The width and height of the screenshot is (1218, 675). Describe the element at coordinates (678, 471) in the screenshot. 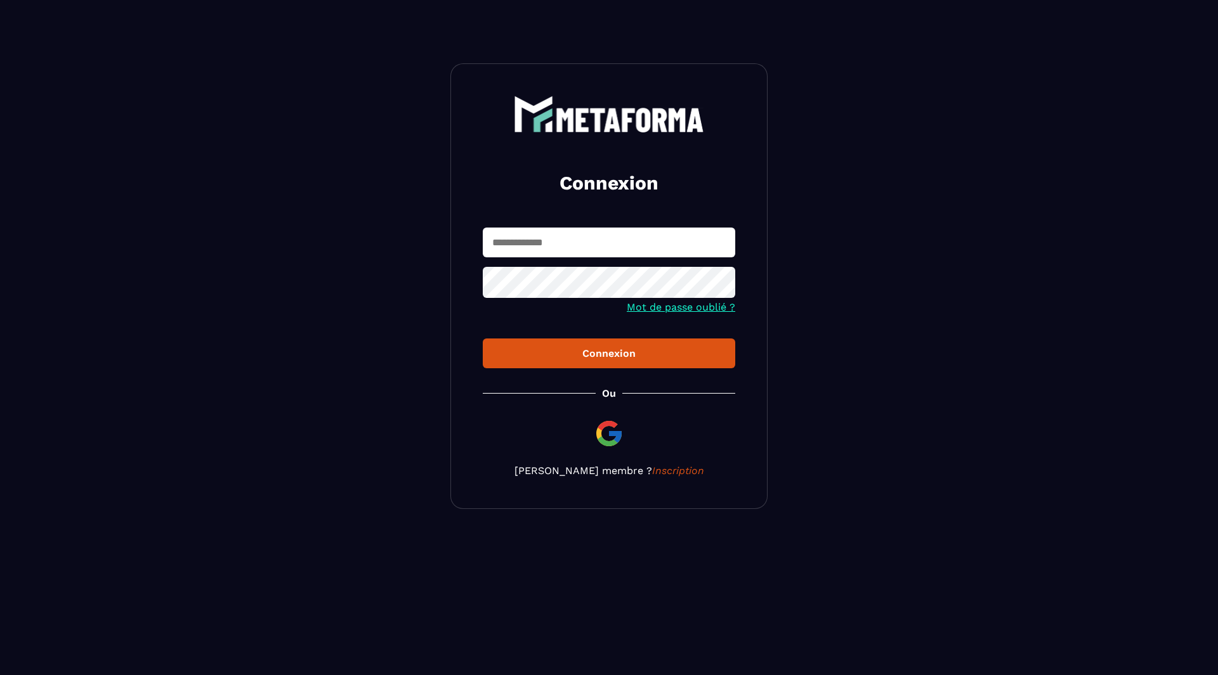

I see `a: Inscription` at that location.